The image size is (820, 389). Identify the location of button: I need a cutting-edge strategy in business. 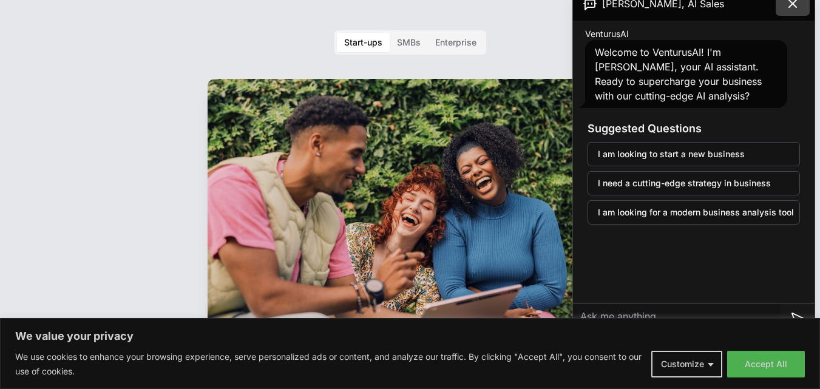
(694, 183).